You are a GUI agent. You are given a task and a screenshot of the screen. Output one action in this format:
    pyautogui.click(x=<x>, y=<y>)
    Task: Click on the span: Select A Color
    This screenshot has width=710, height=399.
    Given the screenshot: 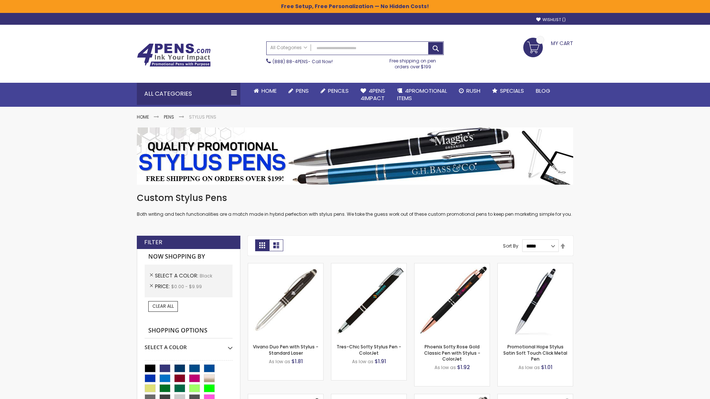 What is the action you would take?
    pyautogui.click(x=177, y=276)
    